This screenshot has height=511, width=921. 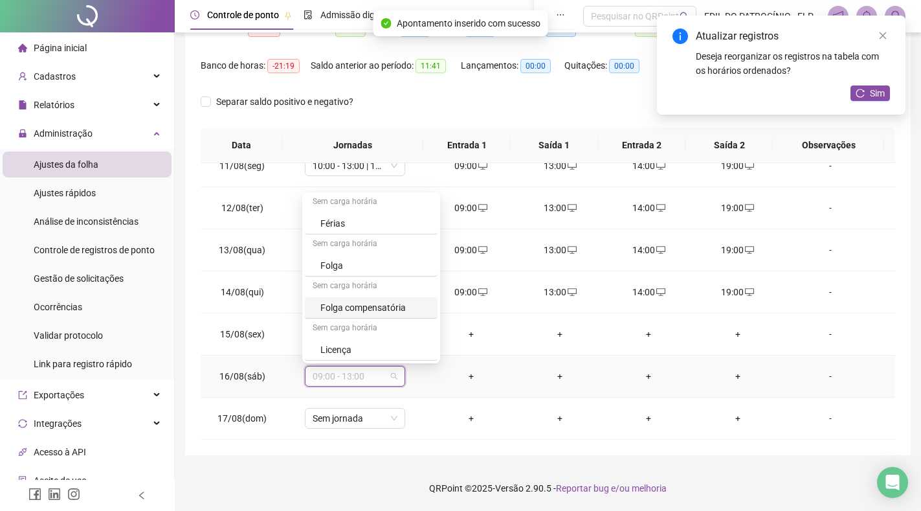 What do you see at coordinates (355, 376) in the screenshot?
I see `span: 09:00 - 13:00` at bounding box center [355, 376].